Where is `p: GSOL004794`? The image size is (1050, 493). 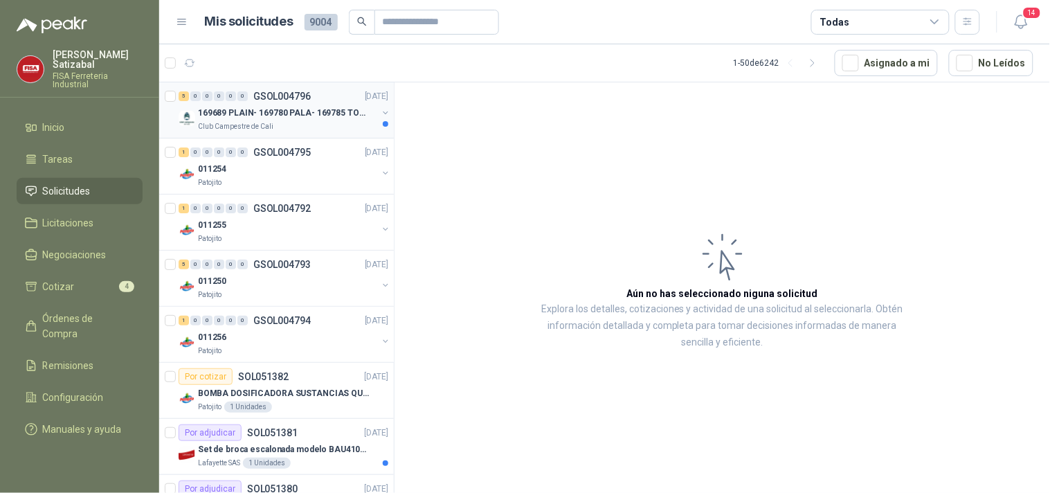 p: GSOL004794 is located at coordinates (282, 321).